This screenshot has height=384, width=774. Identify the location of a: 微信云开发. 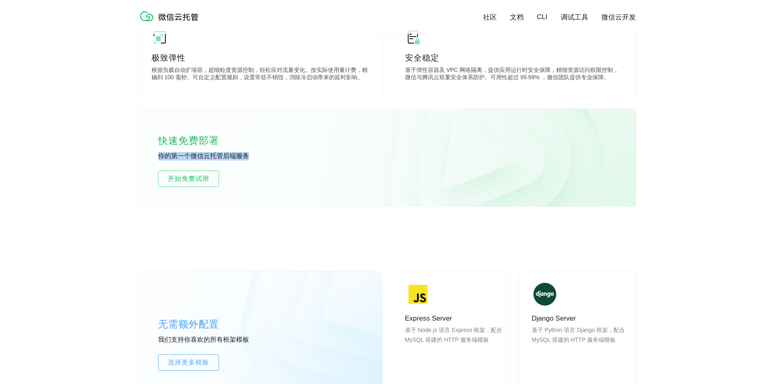
(619, 17).